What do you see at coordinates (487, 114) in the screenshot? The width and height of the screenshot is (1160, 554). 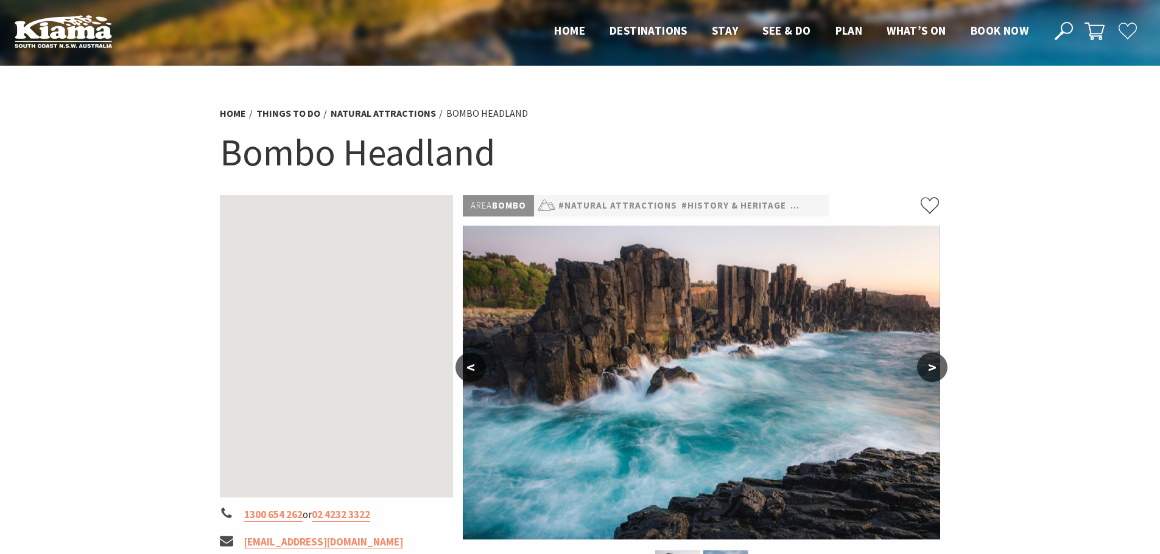 I see `li: Bombo Headland` at bounding box center [487, 114].